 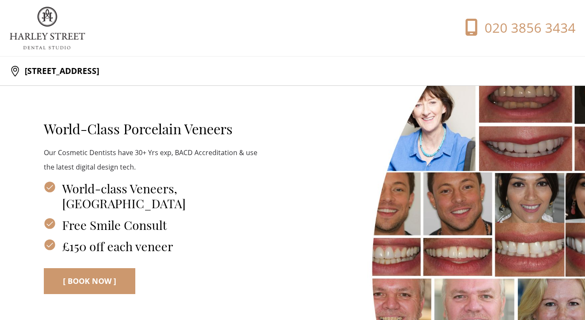 I want to click on img: logo.png, so click(x=47, y=28).